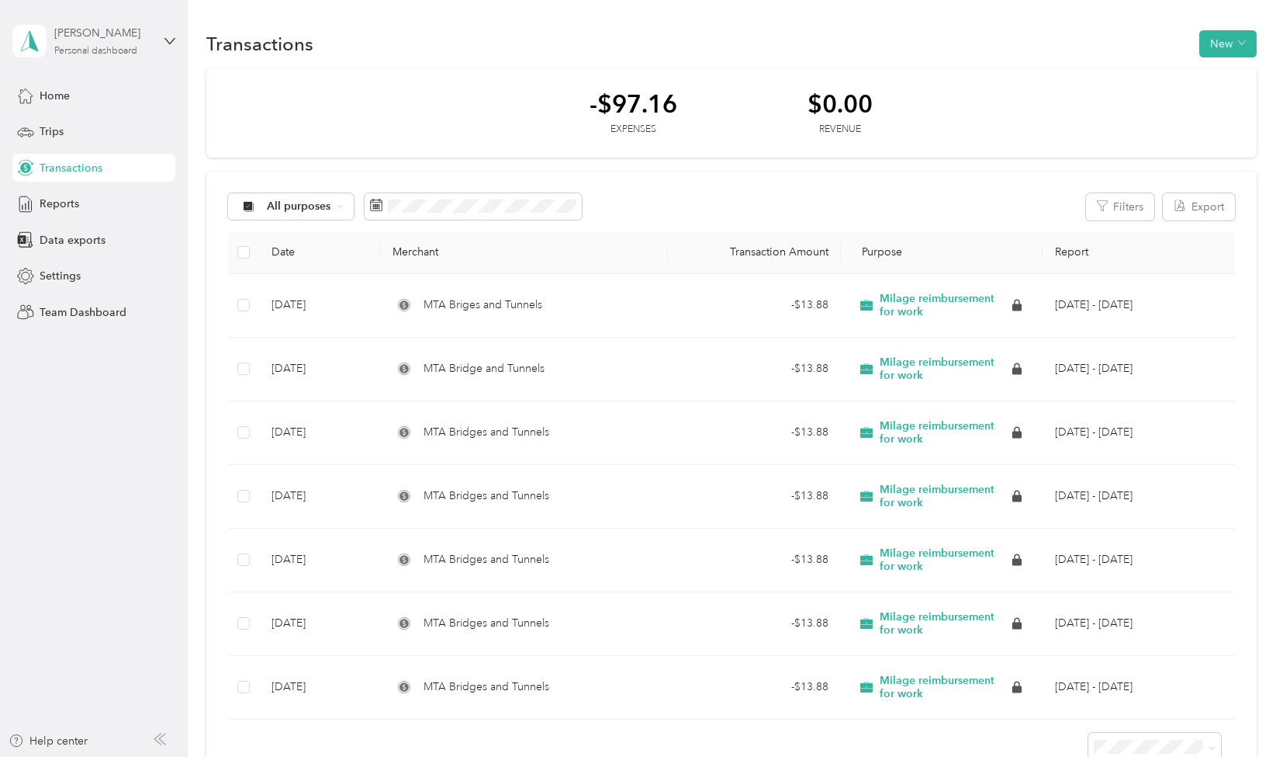 Image resolution: width=1283 pixels, height=757 pixels. What do you see at coordinates (83, 312) in the screenshot?
I see `span: Team Dashboard` at bounding box center [83, 312].